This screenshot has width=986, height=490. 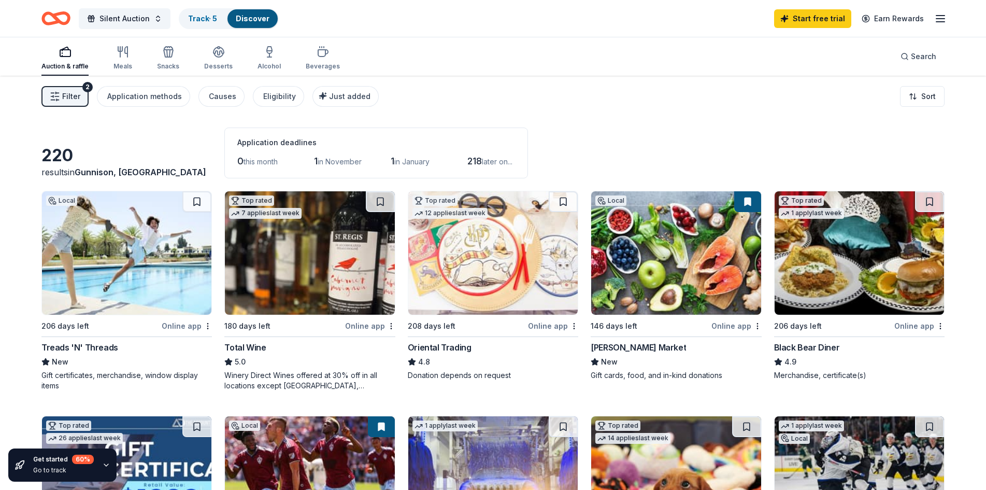 I want to click on div: Gift cards, food, and in-kind donations, so click(x=676, y=375).